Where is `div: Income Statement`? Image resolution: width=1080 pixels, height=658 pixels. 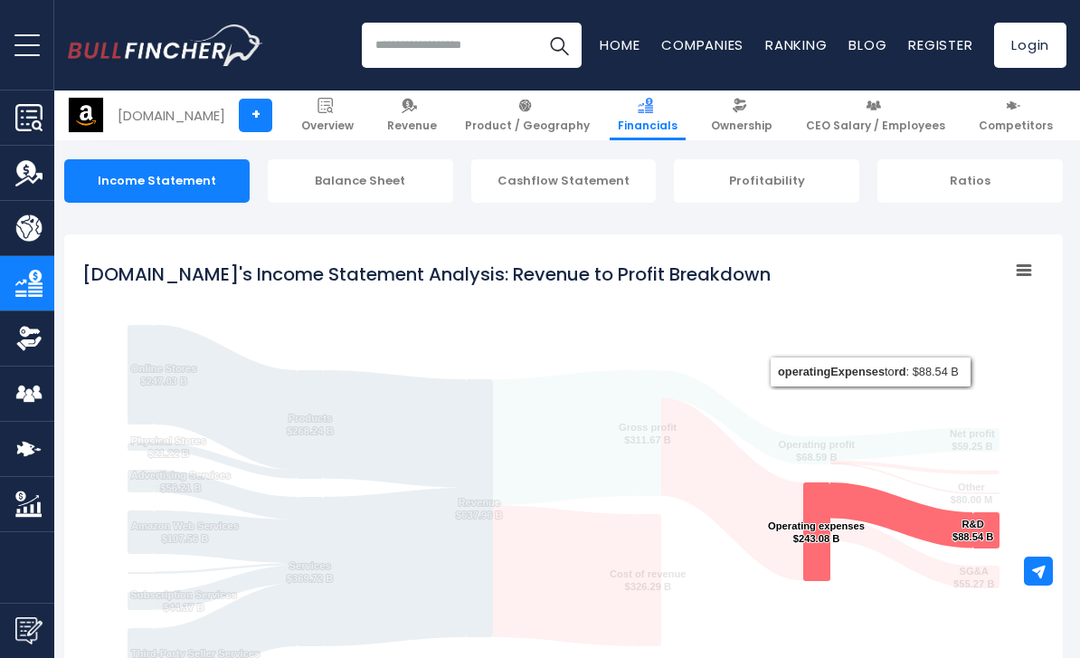
div: Income Statement is located at coordinates (157, 181).